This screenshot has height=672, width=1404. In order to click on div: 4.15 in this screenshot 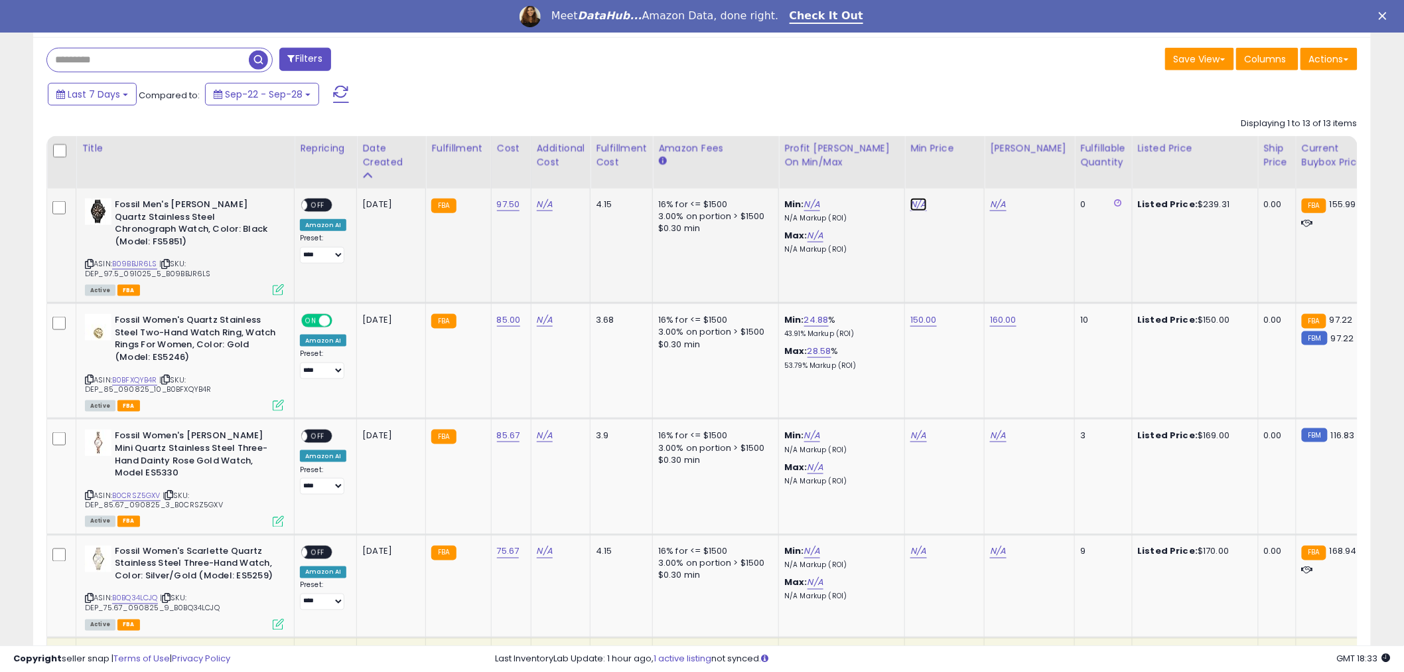, I will do `click(619, 204)`.